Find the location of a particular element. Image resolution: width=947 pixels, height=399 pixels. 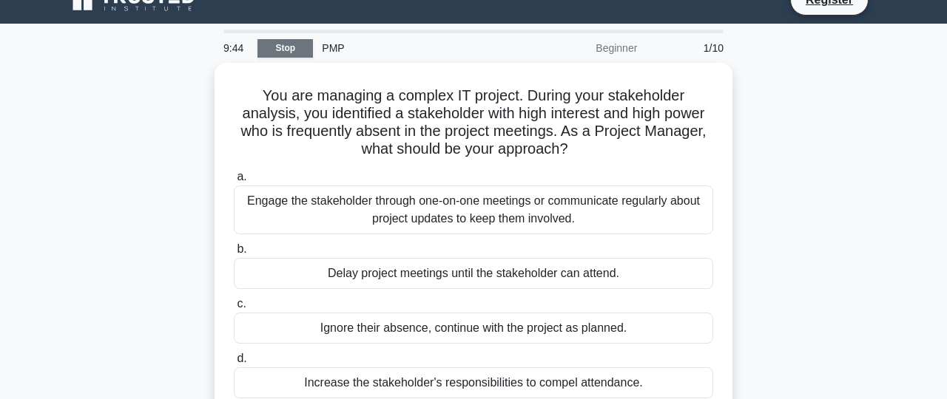

div: Ignore their absence, continue with the project as planned. is located at coordinates (473, 328).